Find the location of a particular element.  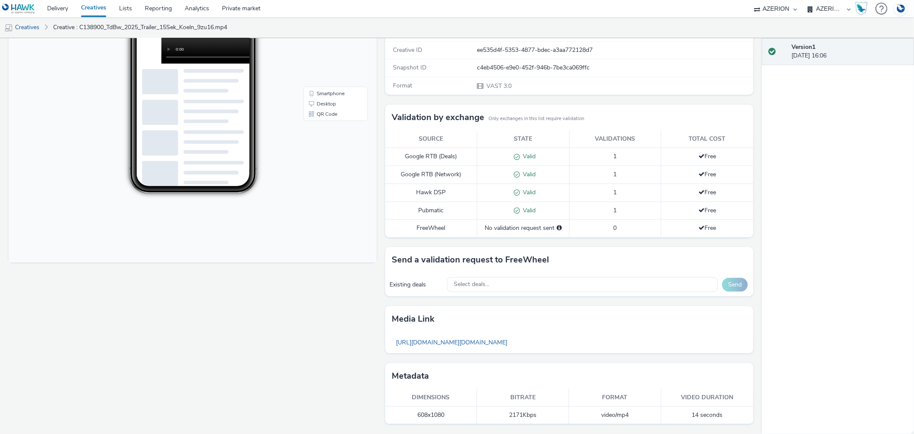

td: 2171 Kbps is located at coordinates (523, 415).